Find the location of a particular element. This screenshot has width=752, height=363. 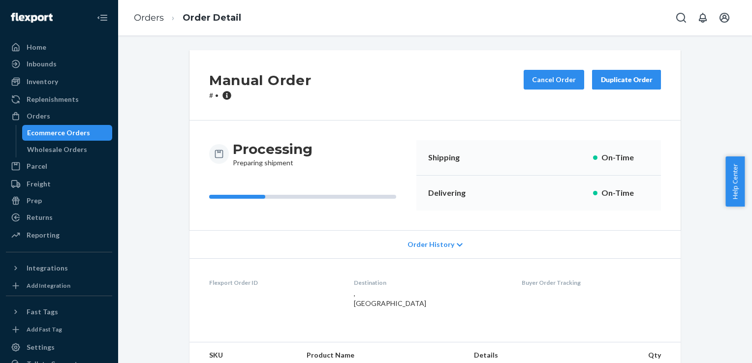

div: Home is located at coordinates (36, 47).